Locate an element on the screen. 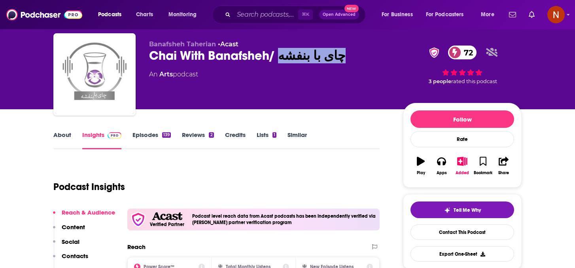  p: Reach & Audience is located at coordinates (88, 212).